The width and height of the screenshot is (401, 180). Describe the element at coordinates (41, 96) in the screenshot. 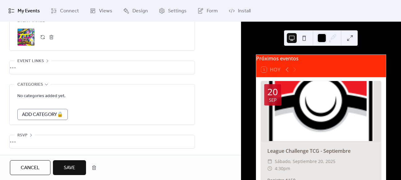

I see `span: No categories added yet.` at that location.